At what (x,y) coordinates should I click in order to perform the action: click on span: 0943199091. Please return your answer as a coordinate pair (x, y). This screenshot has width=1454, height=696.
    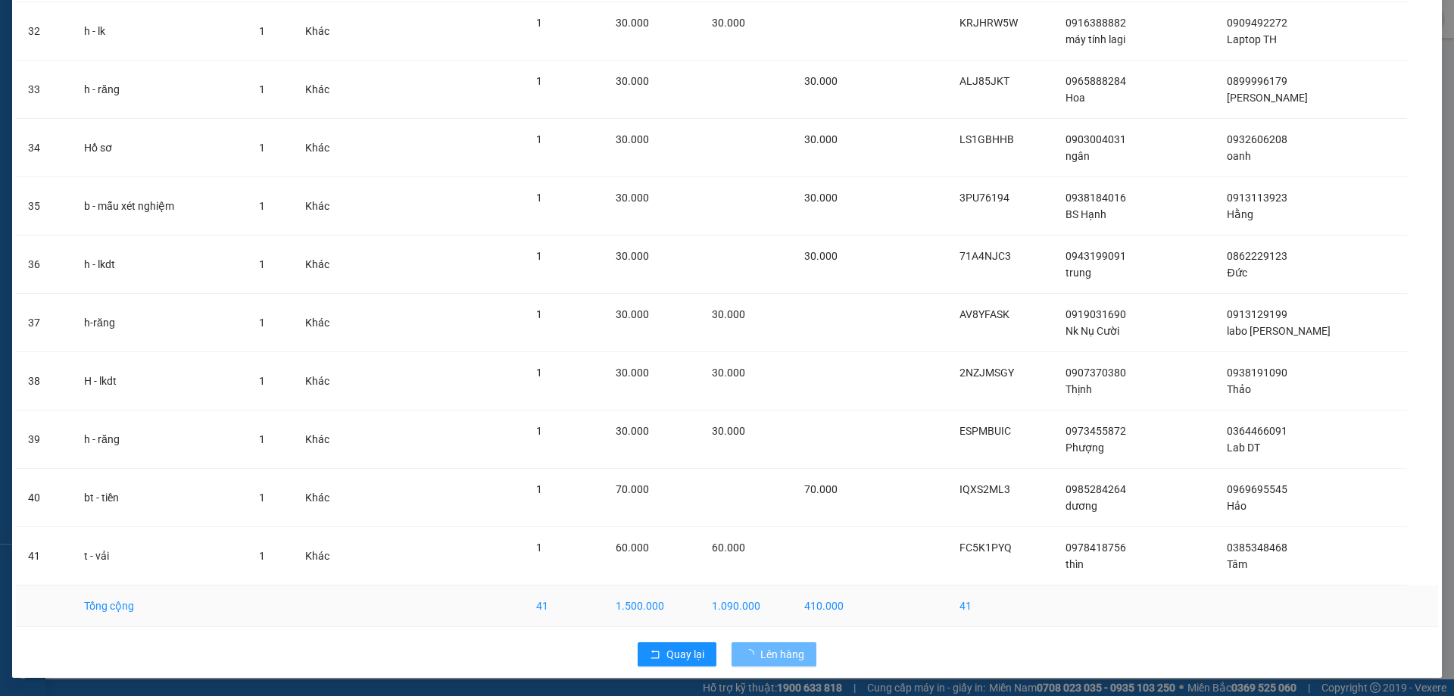
    Looking at the image, I should click on (1096, 256).